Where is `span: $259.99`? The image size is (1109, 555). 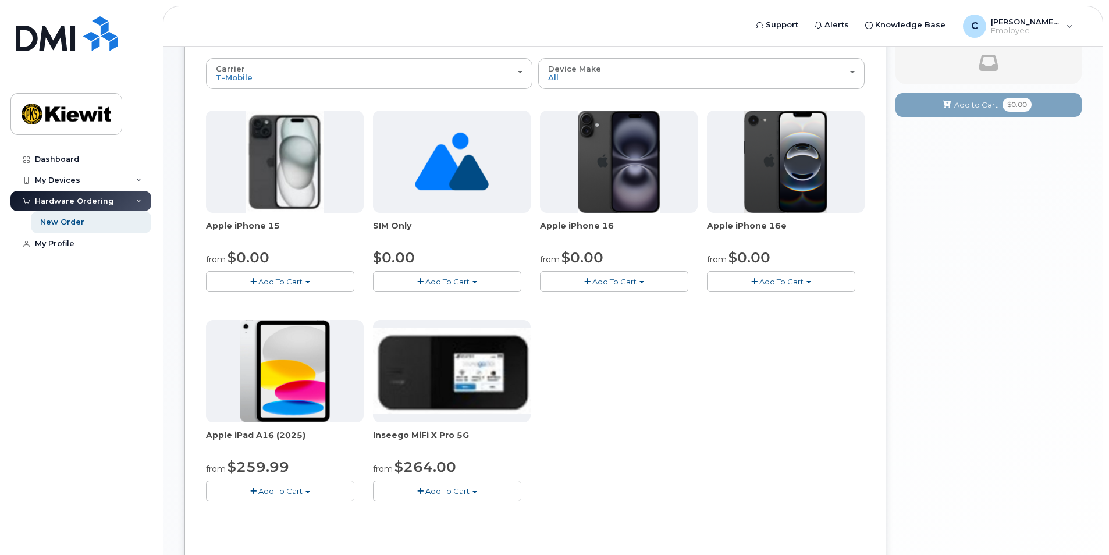
span: $259.99 is located at coordinates (258, 467).